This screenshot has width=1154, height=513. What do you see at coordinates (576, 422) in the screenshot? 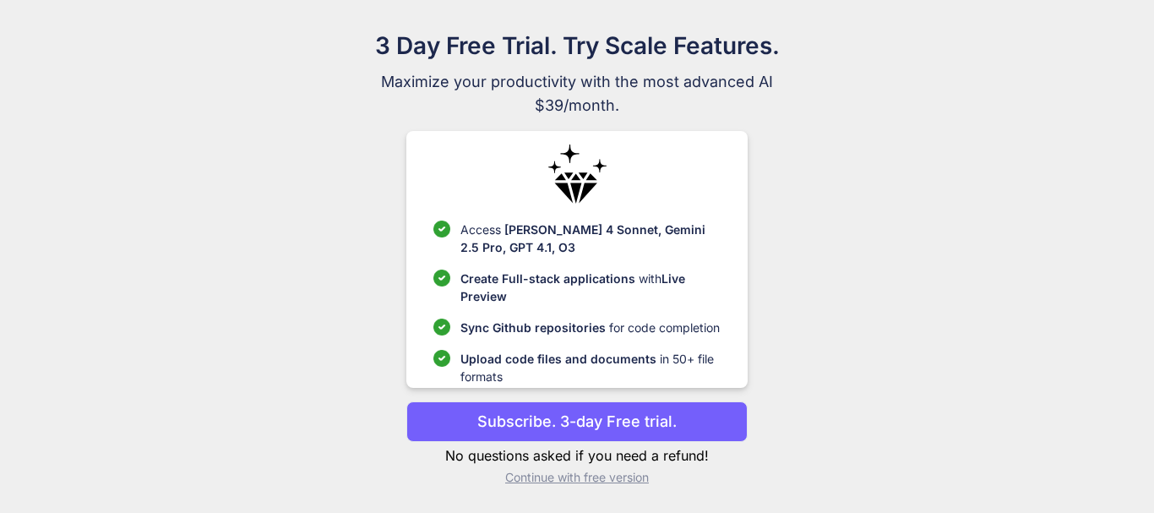
I see `button: Subscribe. 3-day Free trial.` at bounding box center [576, 422].